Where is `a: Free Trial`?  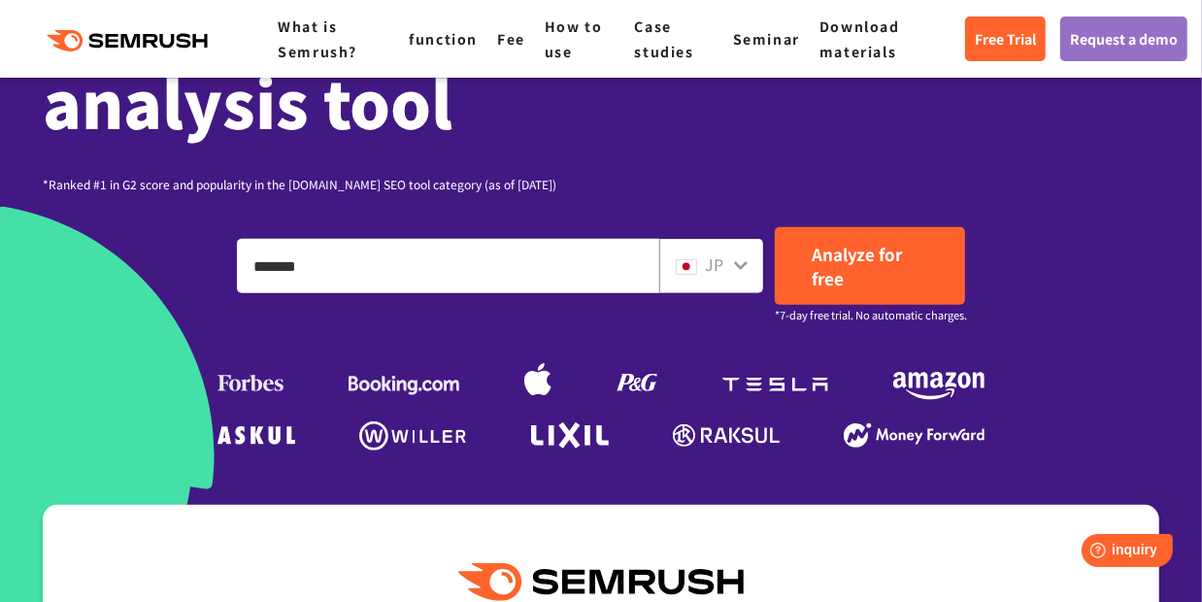
a: Free Trial is located at coordinates (1005, 39).